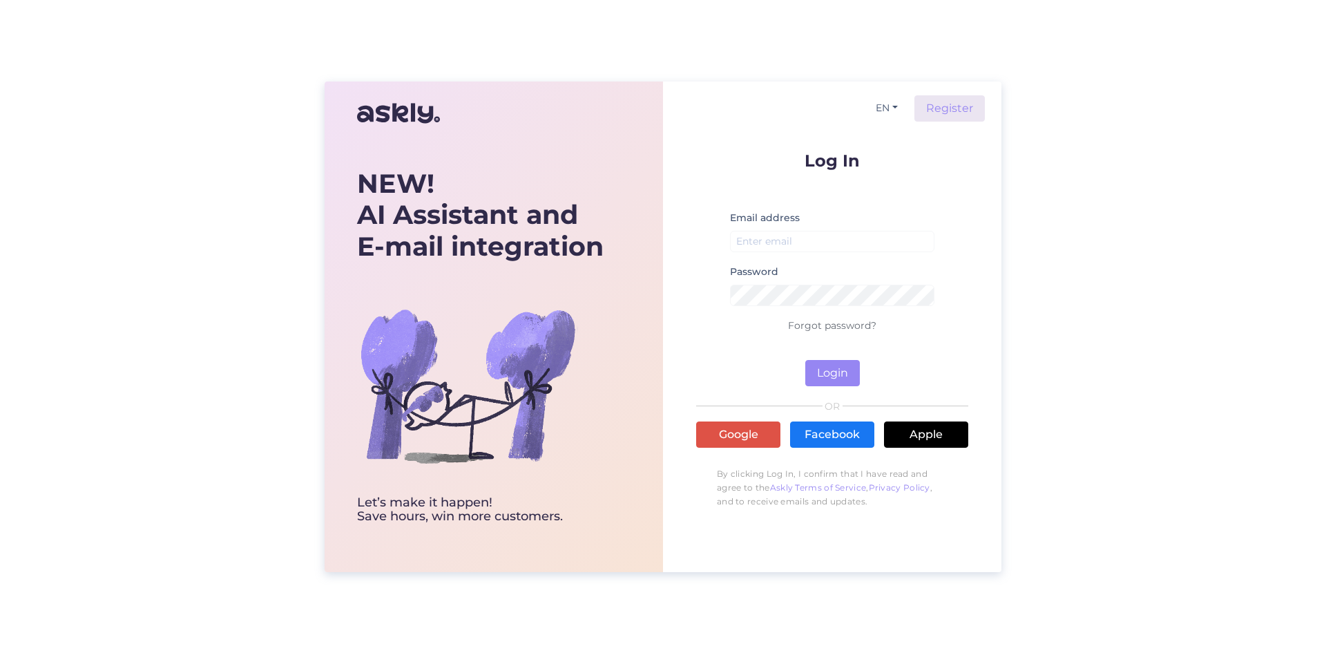 This screenshot has width=1326, height=653. Describe the element at coordinates (738, 434) in the screenshot. I see `a: Google` at that location.